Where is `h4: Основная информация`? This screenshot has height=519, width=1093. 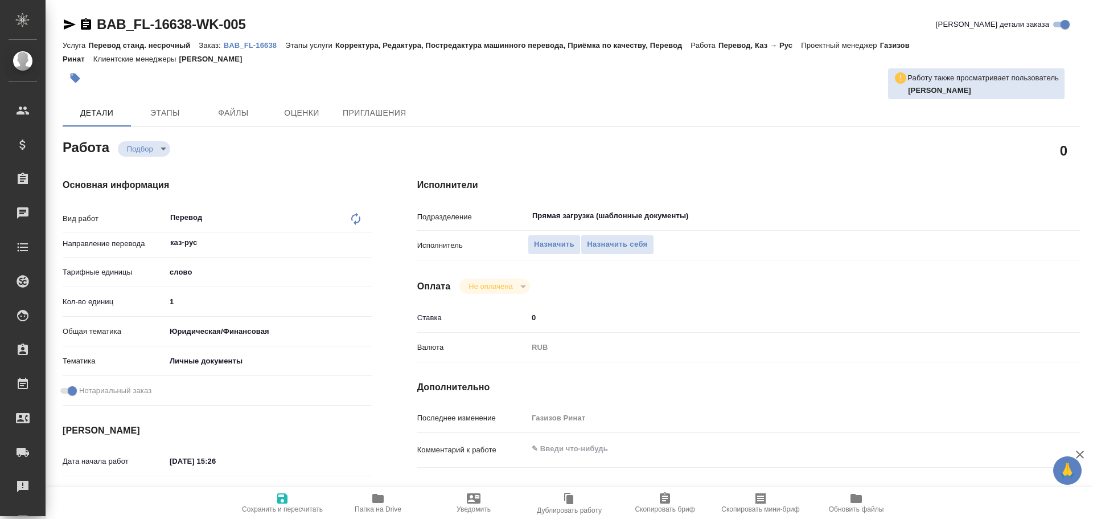
h4: Основная информация is located at coordinates (217, 185).